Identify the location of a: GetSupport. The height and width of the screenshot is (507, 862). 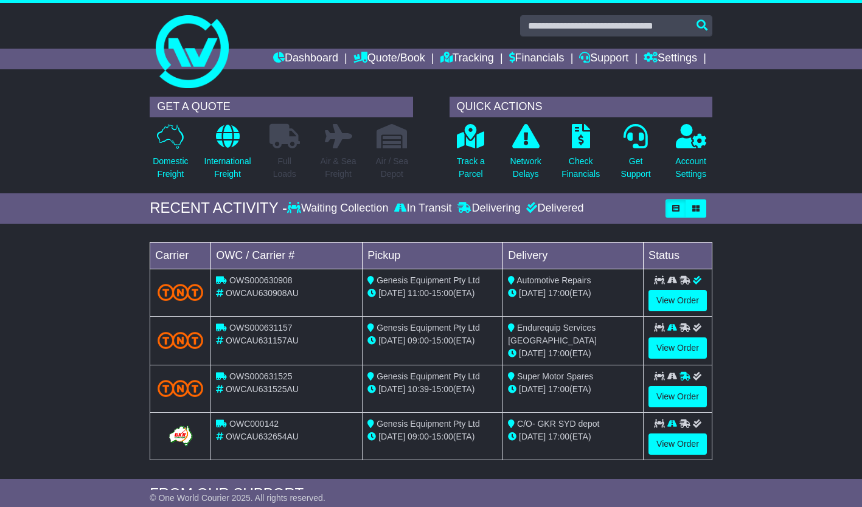
(636, 155).